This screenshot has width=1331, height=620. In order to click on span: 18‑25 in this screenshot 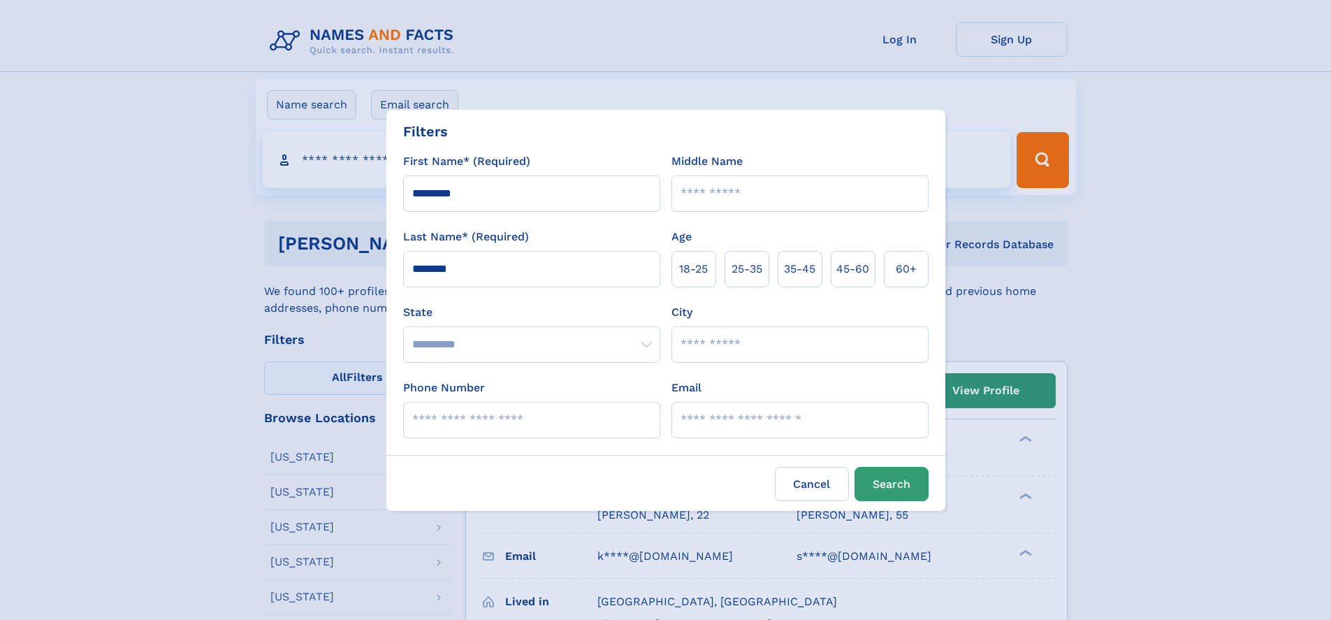, I will do `click(693, 269)`.